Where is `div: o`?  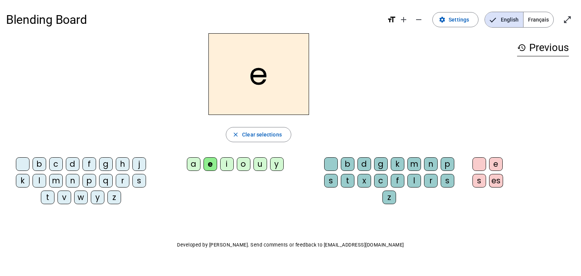
div: o is located at coordinates (244, 164).